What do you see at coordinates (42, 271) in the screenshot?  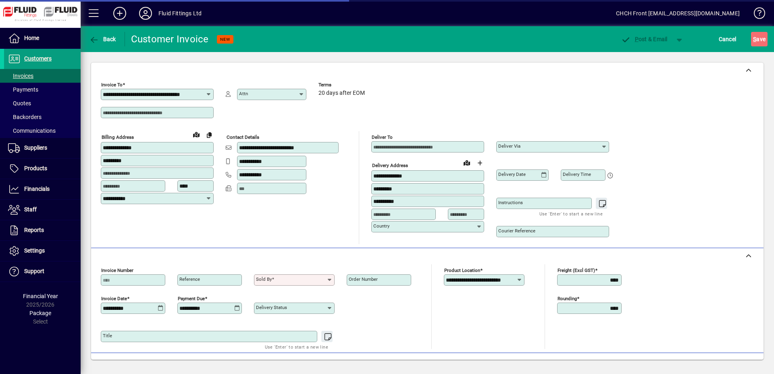 I see `a: Support` at bounding box center [42, 271].